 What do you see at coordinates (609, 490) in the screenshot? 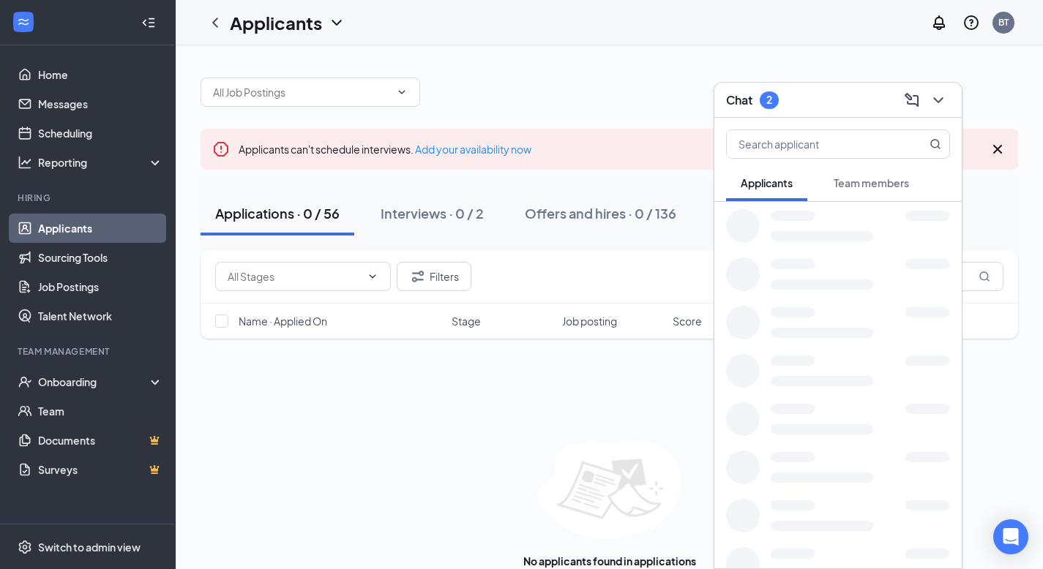
I see `img: empty-state` at bounding box center [609, 490].